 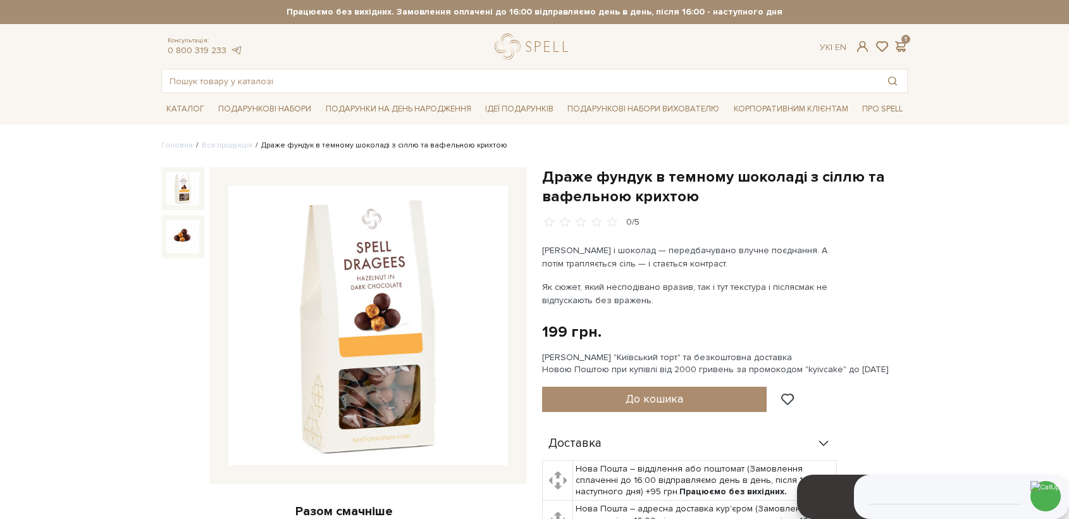 What do you see at coordinates (535, 12) in the screenshot?
I see `strong: Працюємо без вихідних. Замовлення оплачені до 16:00 відправляємо день в день, після 16:00 - насту...` at bounding box center [535, 12].